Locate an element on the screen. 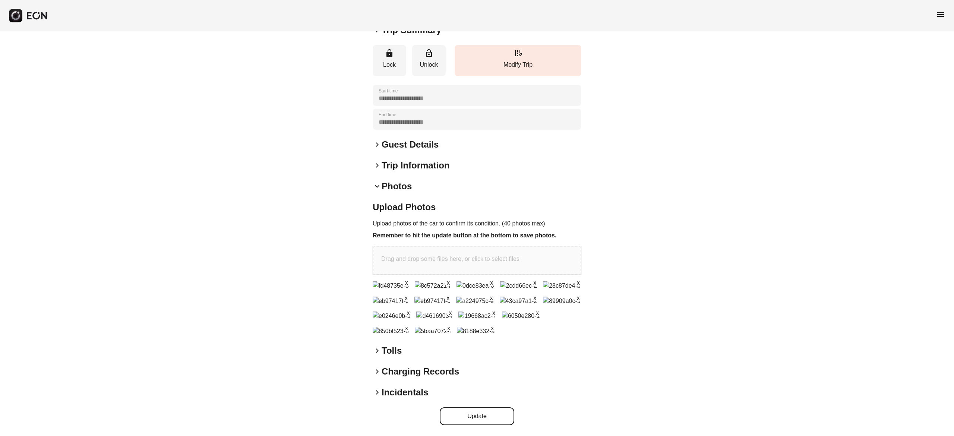 The height and width of the screenshot is (436, 954). img: e0246e0b-5 is located at coordinates (391, 316).